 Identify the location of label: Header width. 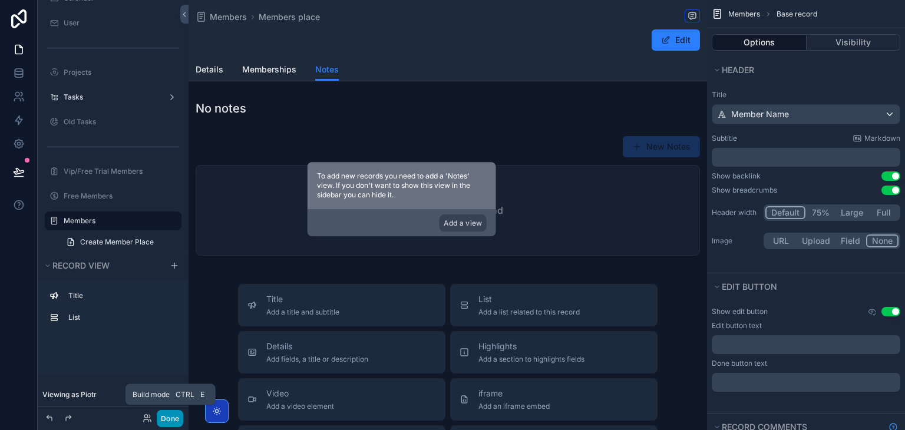
(735, 213).